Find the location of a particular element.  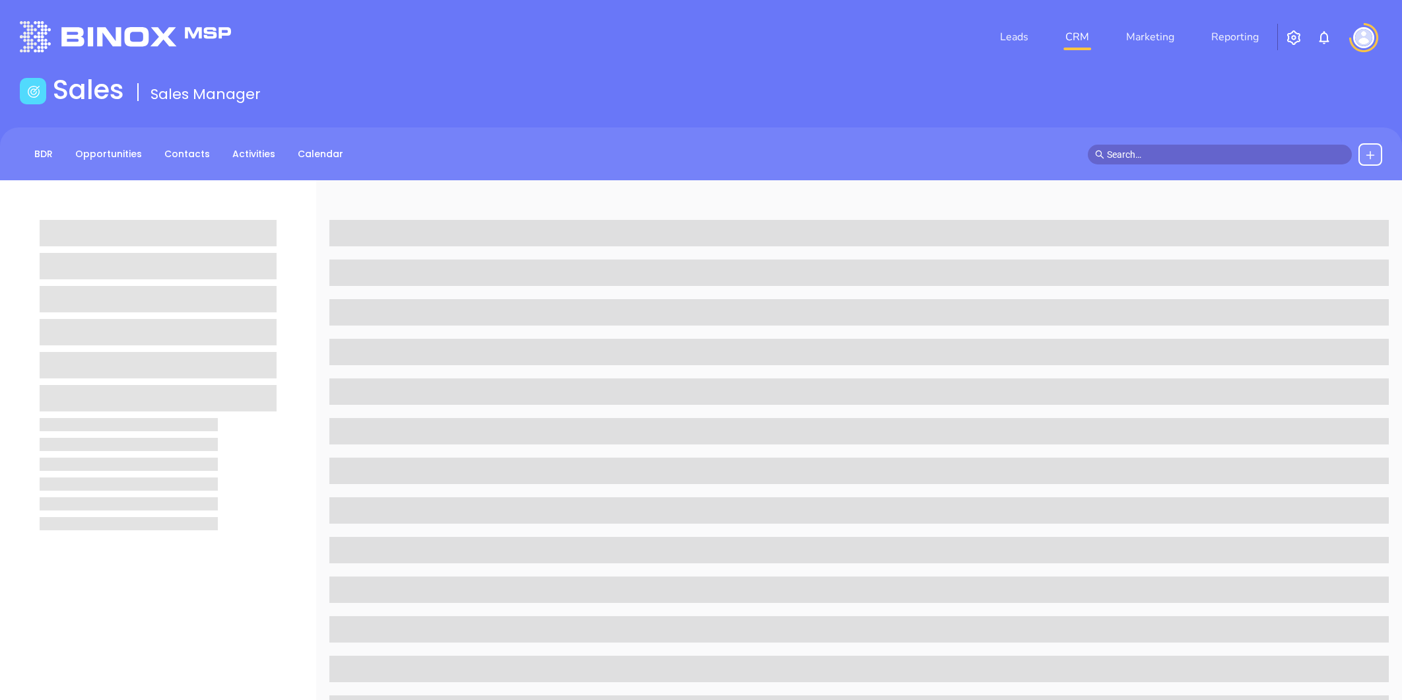

a: CRM is located at coordinates (1078, 37).